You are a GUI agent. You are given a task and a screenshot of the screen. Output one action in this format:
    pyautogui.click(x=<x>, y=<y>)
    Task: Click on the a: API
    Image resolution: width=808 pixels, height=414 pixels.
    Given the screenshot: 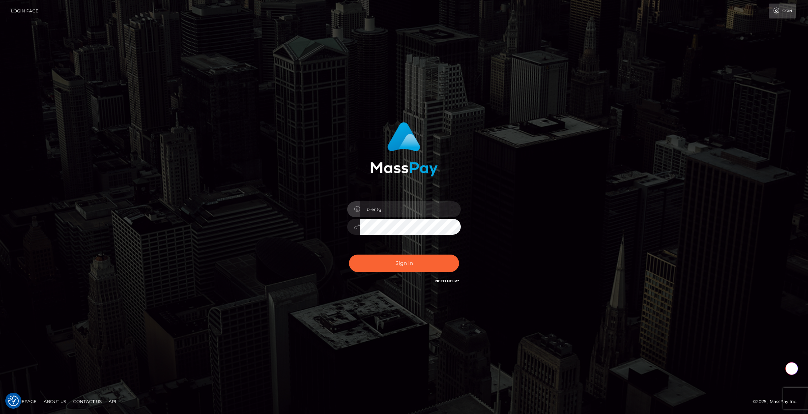 What is the action you would take?
    pyautogui.click(x=113, y=401)
    